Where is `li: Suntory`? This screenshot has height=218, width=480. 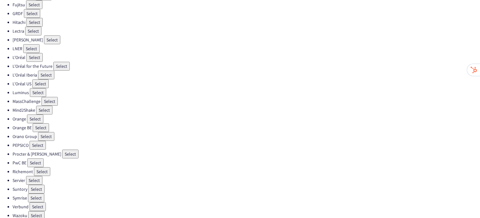 li: Suntory is located at coordinates (246, 189).